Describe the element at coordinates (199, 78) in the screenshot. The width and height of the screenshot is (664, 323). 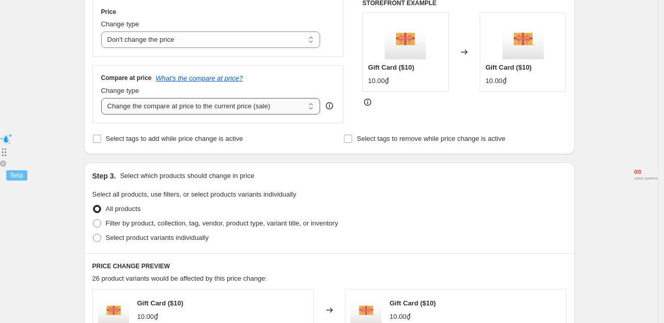
I see `i: What's the compare at price?` at that location.